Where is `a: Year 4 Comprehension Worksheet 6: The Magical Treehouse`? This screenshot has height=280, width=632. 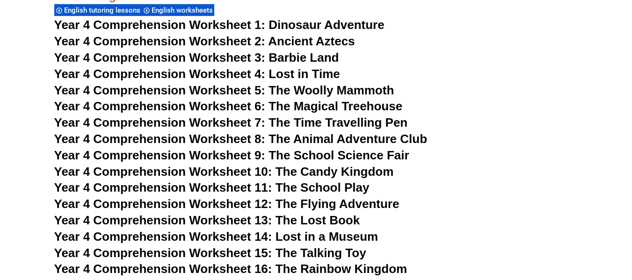
a: Year 4 Comprehension Worksheet 6: The Magical Treehouse is located at coordinates (228, 106).